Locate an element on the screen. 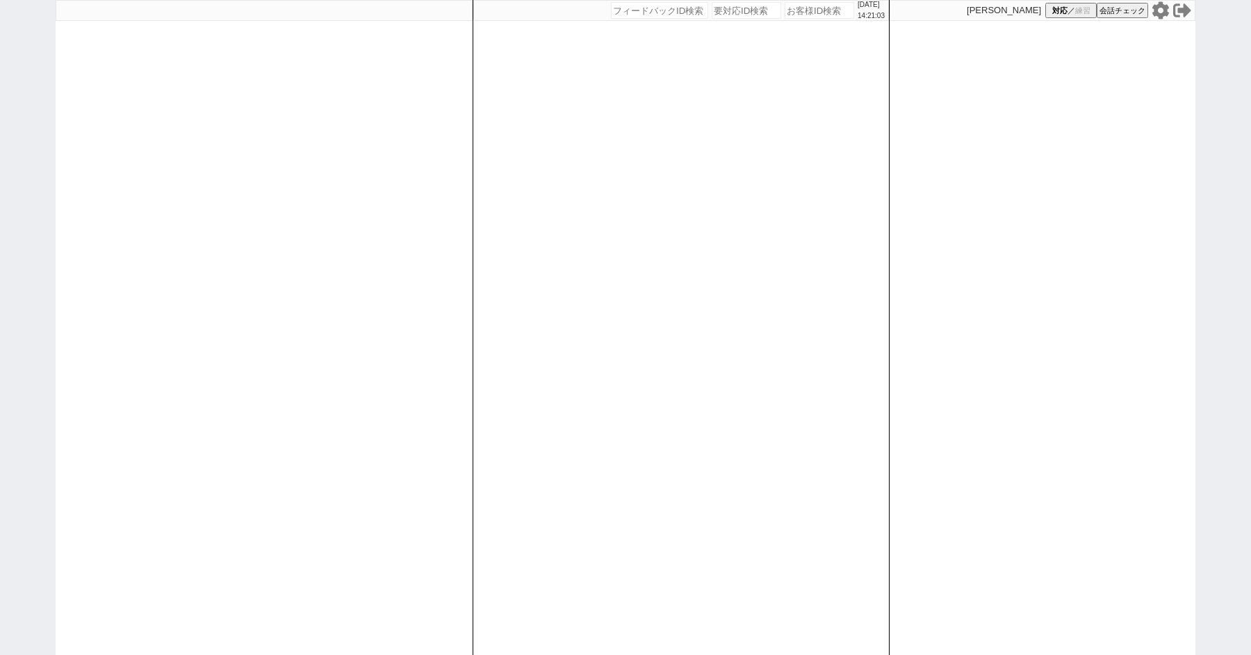  span: 練習 is located at coordinates (1083, 10).